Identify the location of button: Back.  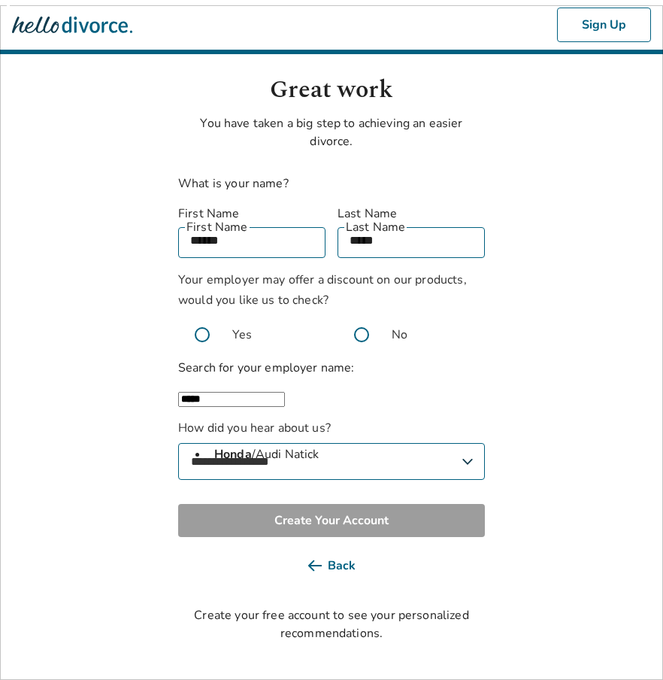
(332, 566).